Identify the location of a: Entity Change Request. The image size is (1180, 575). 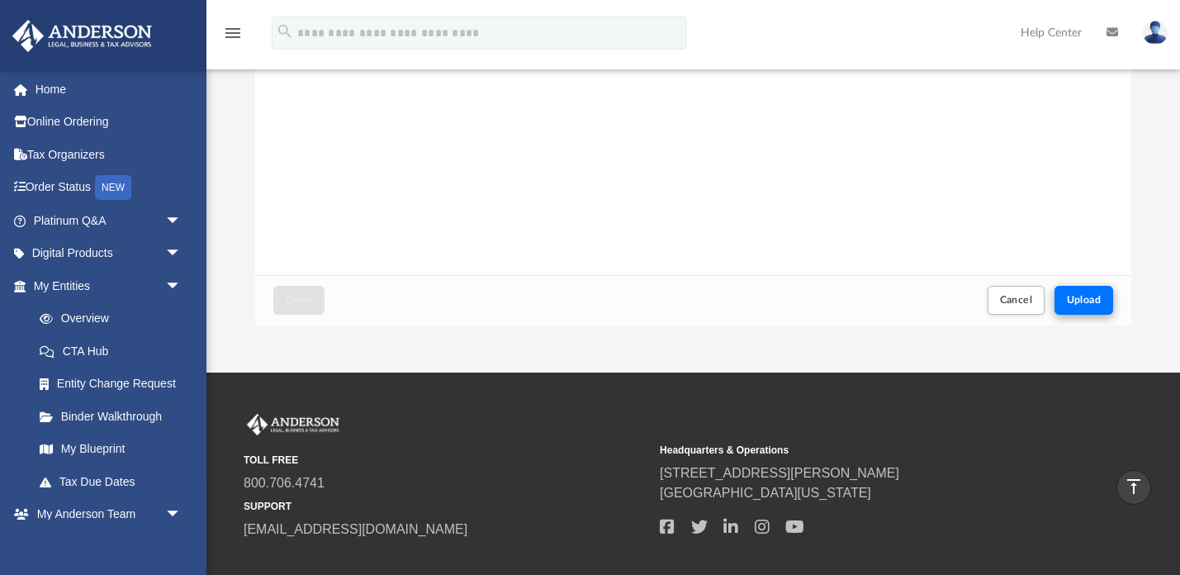
(115, 384).